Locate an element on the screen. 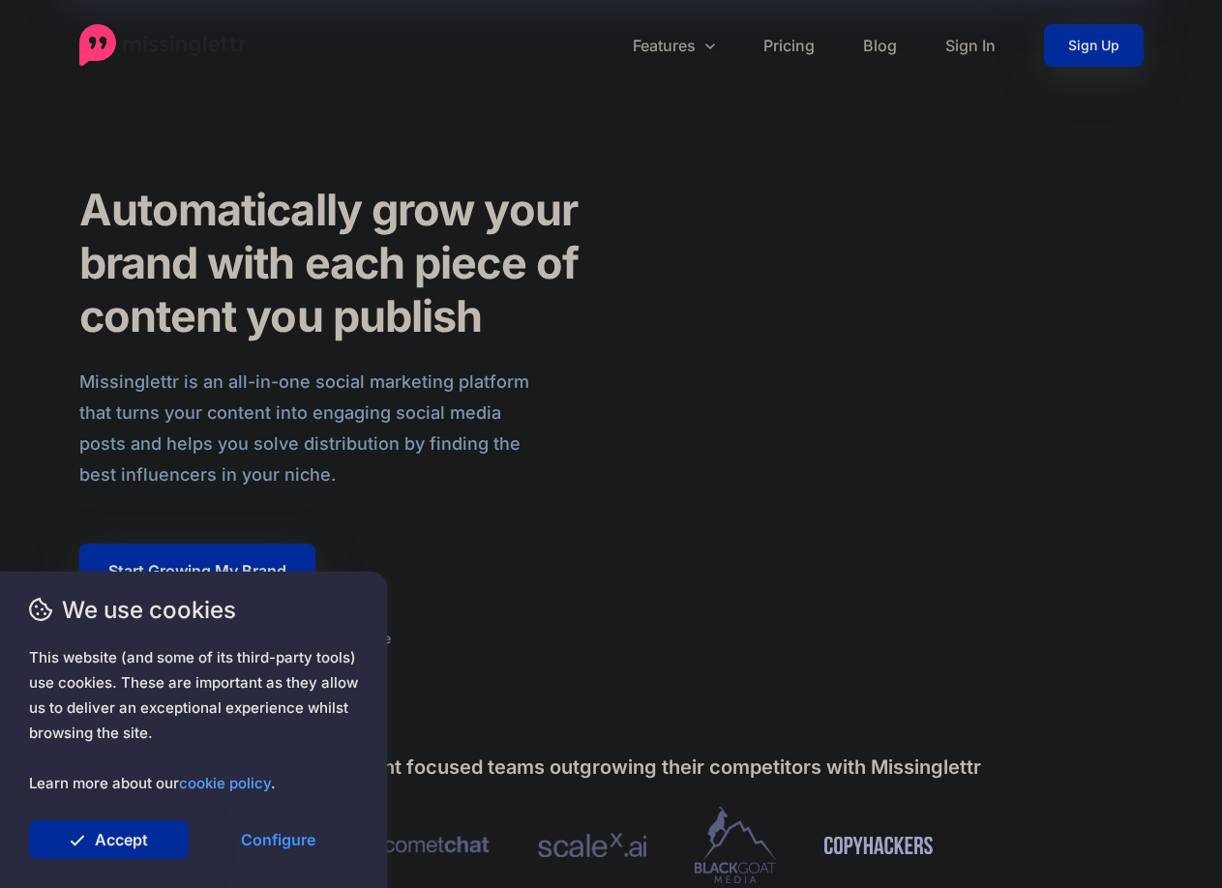  h4: Join 30,000+ creators and content focused teams outgrowing their competitors with Missinglettr is located at coordinates (612, 767).